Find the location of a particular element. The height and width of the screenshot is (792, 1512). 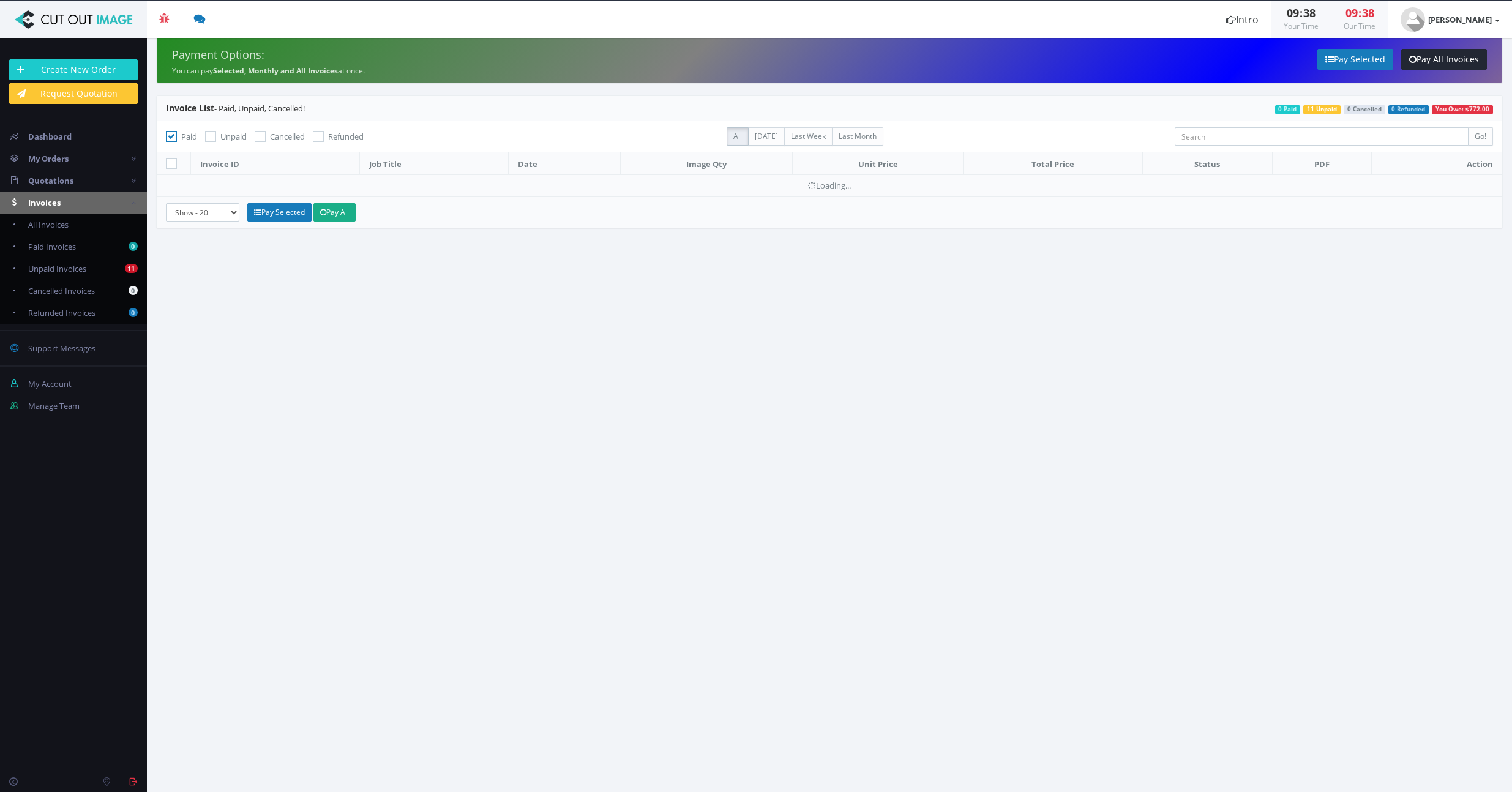

input: Go! is located at coordinates (1480, 137).